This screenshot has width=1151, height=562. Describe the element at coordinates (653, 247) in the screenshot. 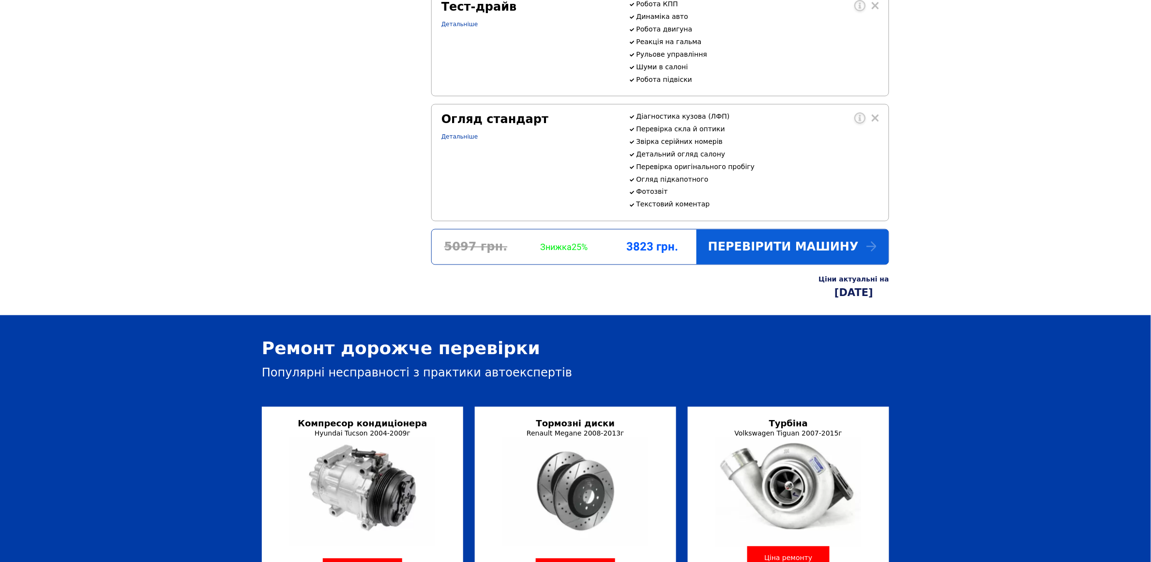

I see `div: 3823 грн.` at that location.